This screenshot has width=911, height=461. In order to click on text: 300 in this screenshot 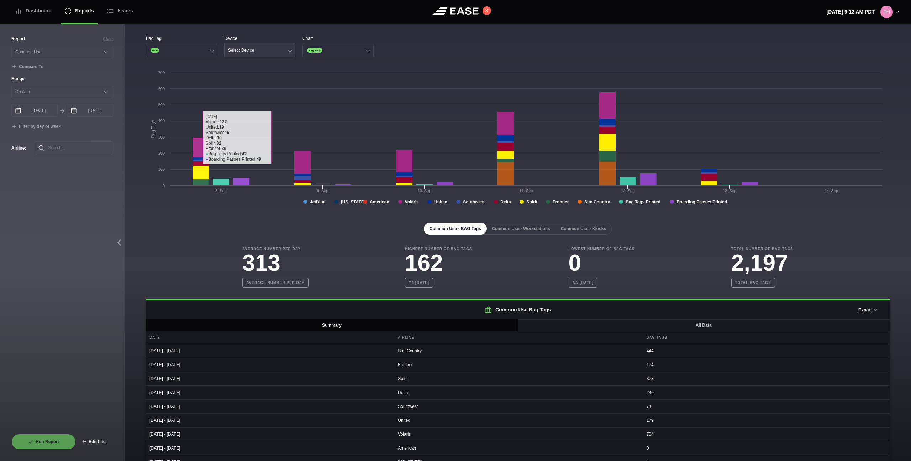, I will do `click(162, 137)`.